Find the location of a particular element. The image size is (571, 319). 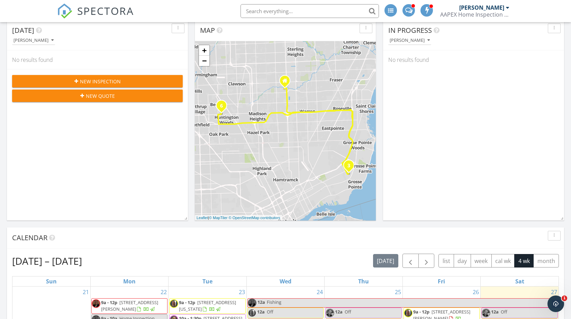

span: In Progress is located at coordinates (410, 30).